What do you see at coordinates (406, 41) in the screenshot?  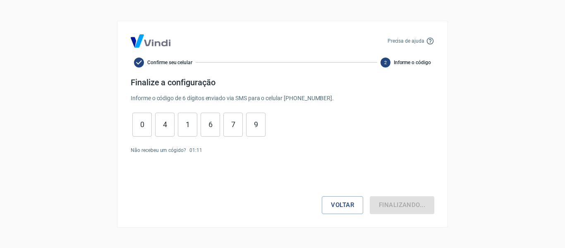 I see `p: Precisa de ajuda` at bounding box center [406, 41].